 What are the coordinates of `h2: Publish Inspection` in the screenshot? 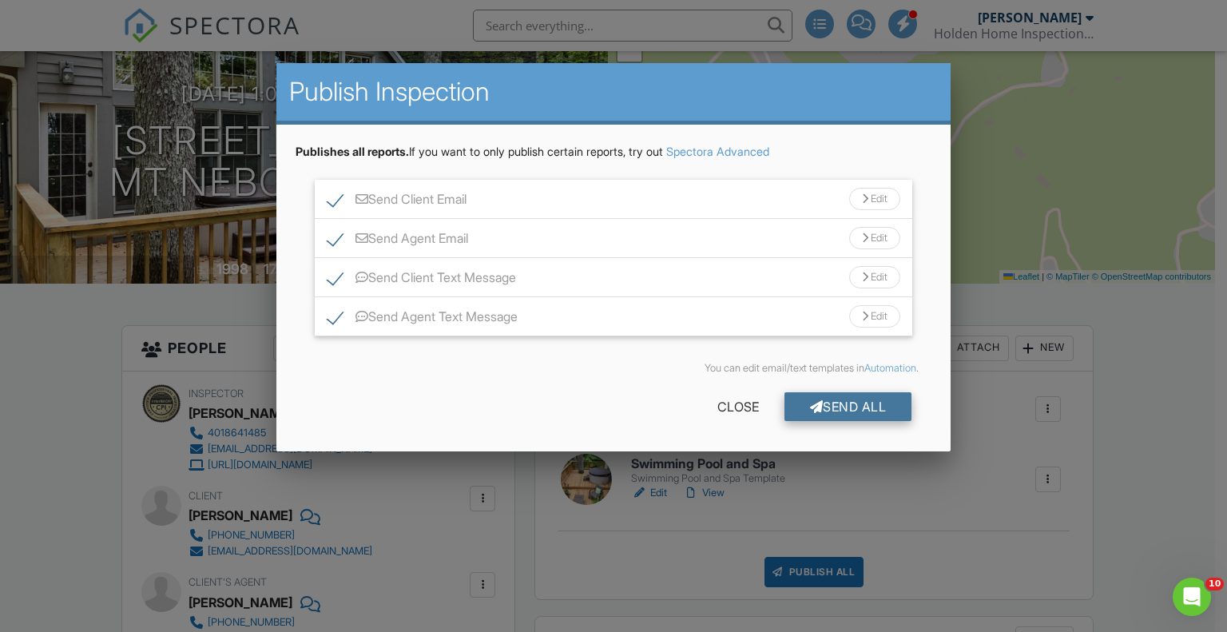 It's located at (614, 92).